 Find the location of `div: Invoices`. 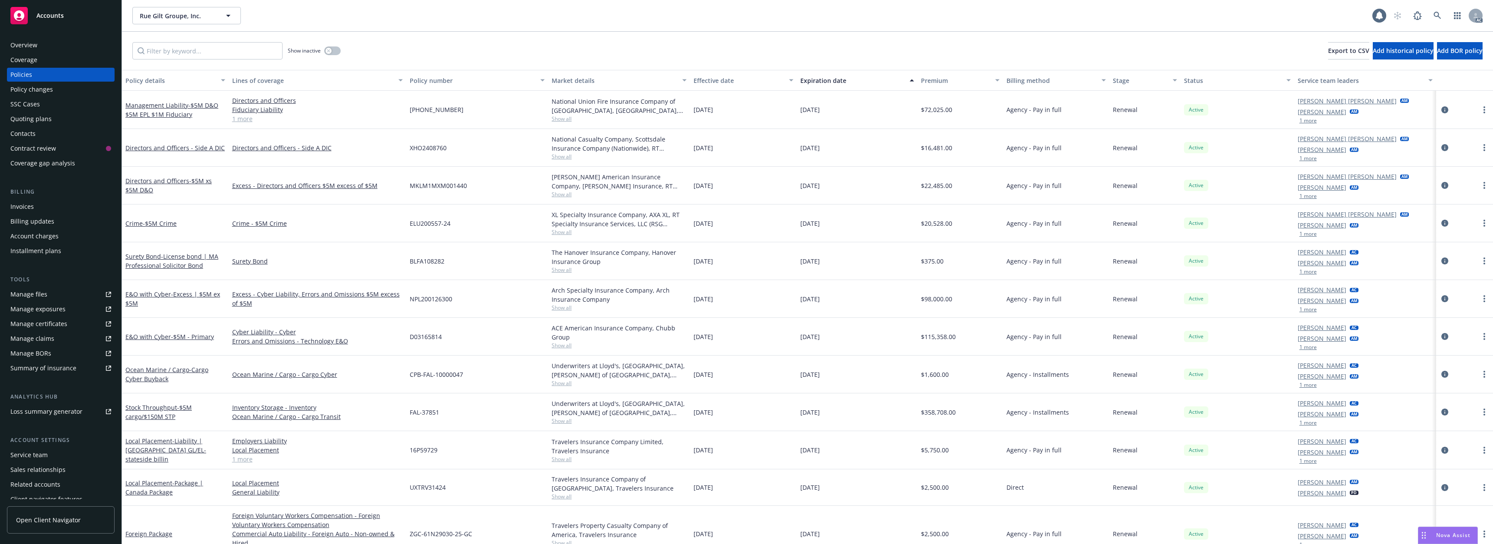

div: Invoices is located at coordinates (22, 207).